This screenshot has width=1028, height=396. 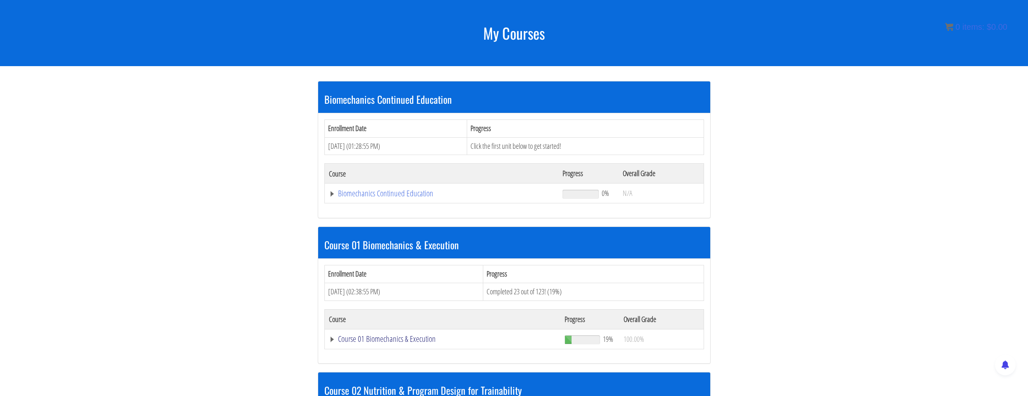 I want to click on td: Click the first unit below to get started!, so click(x=585, y=146).